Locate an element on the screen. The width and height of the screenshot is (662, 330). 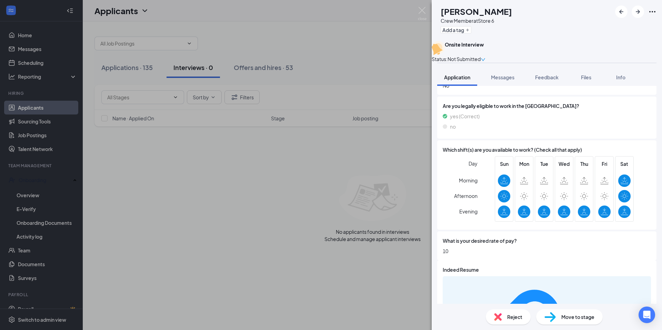
span: Morning is located at coordinates (468, 180).